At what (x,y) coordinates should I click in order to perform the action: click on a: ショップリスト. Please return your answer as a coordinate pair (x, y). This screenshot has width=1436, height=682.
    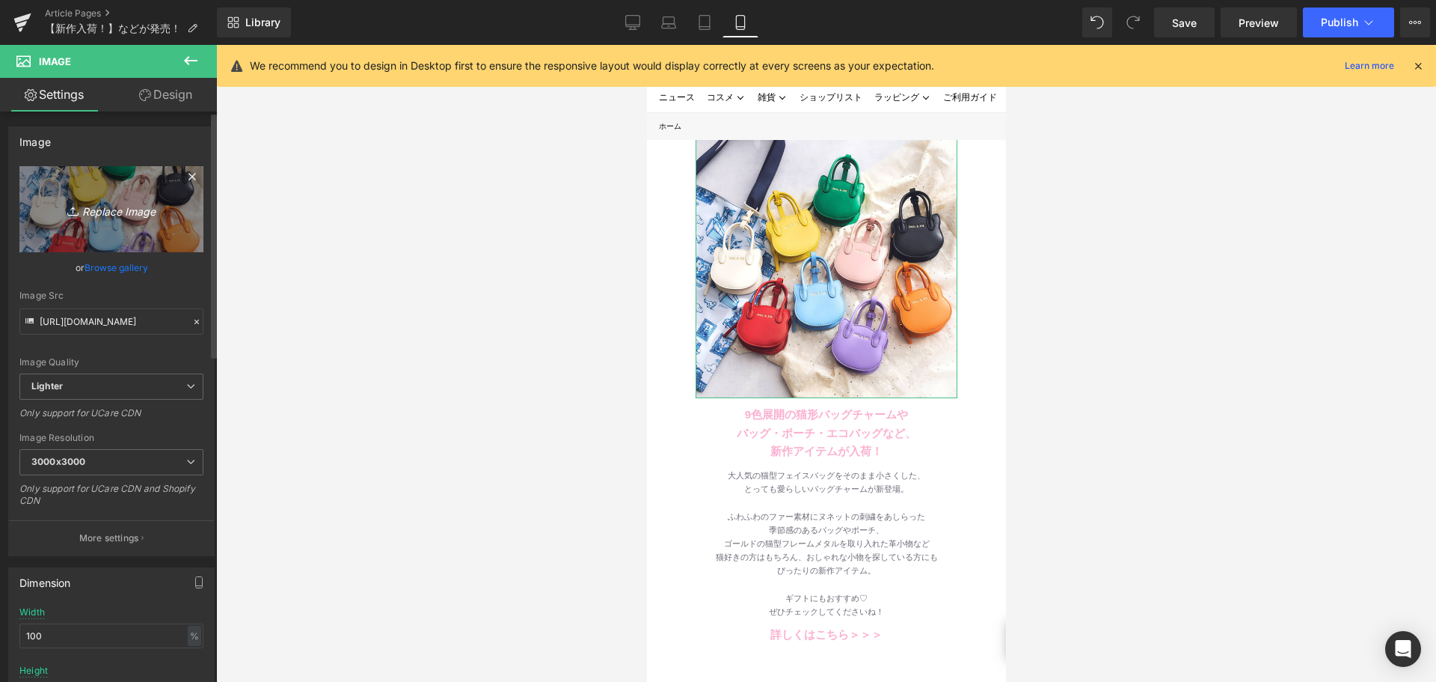
    Looking at the image, I should click on (184, 53).